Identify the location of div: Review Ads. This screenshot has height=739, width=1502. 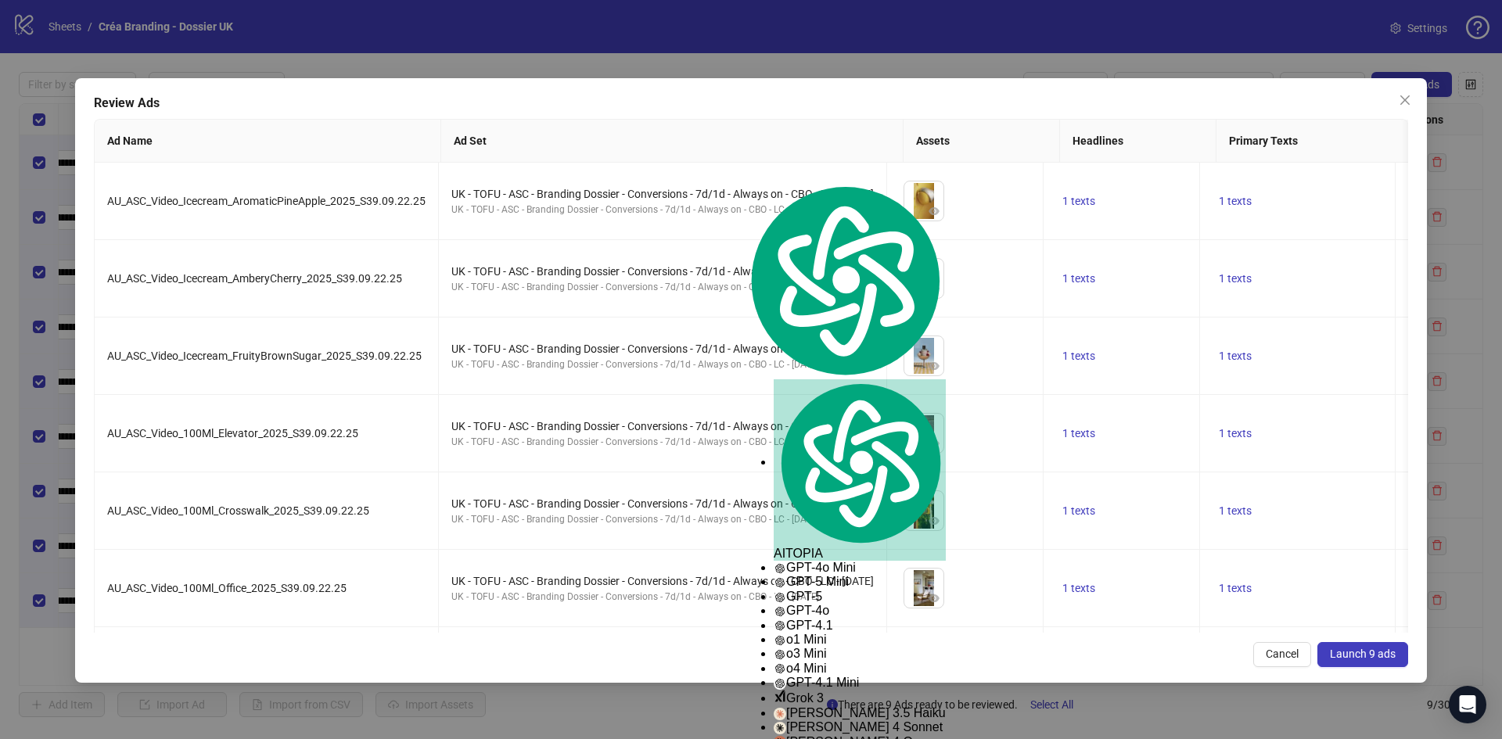
(751, 103).